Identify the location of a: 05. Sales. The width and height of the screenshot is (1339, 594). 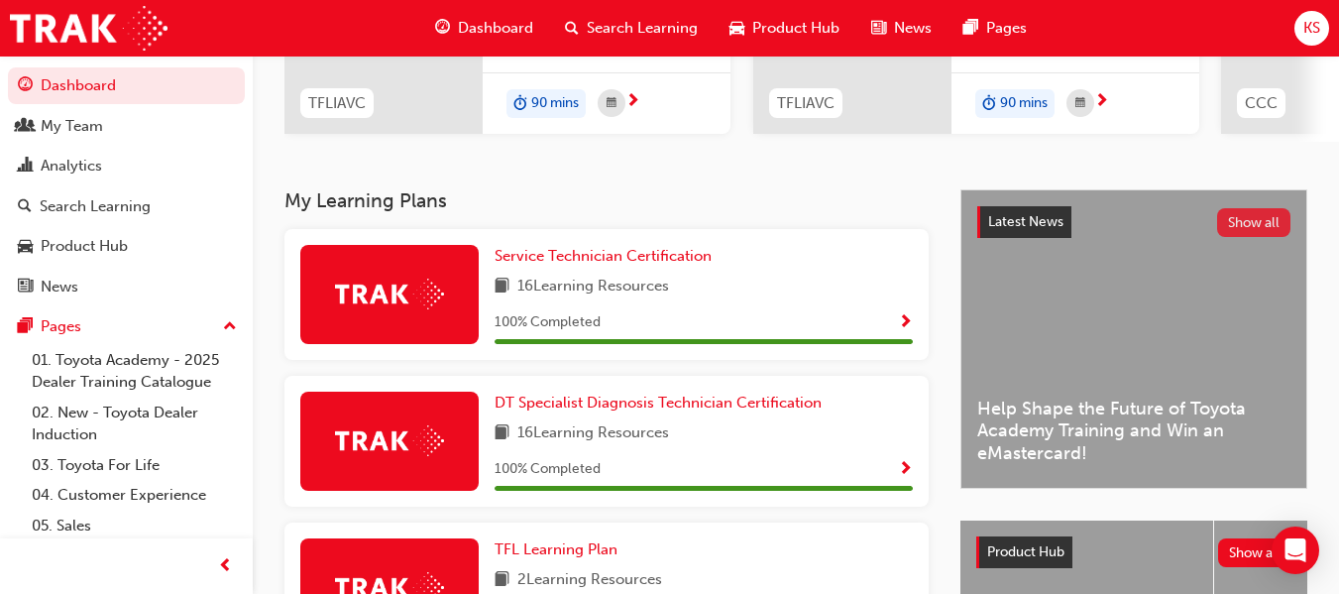
(134, 525).